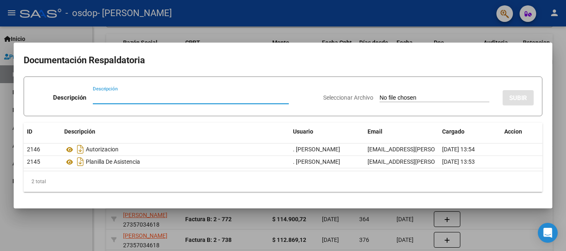 The width and height of the screenshot is (566, 251). I want to click on span: Cargado, so click(453, 132).